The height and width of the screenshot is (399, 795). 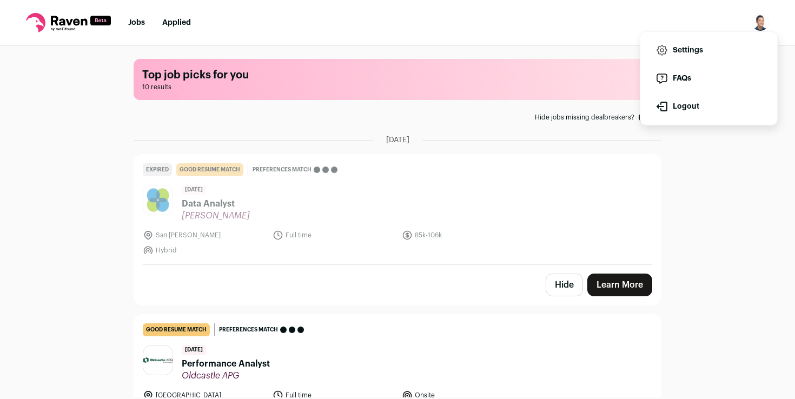 What do you see at coordinates (564, 285) in the screenshot?
I see `button: Hide` at bounding box center [564, 285].